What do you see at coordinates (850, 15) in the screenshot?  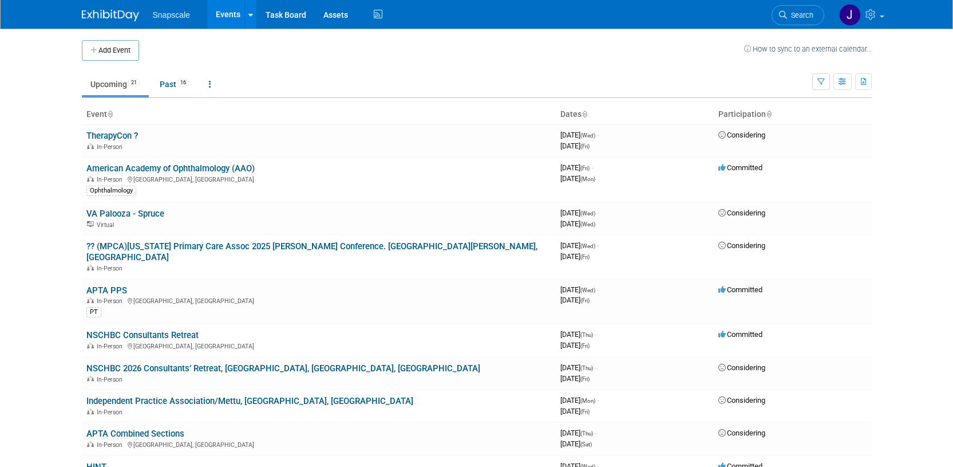 I see `img: Jennifer Benedict` at bounding box center [850, 15].